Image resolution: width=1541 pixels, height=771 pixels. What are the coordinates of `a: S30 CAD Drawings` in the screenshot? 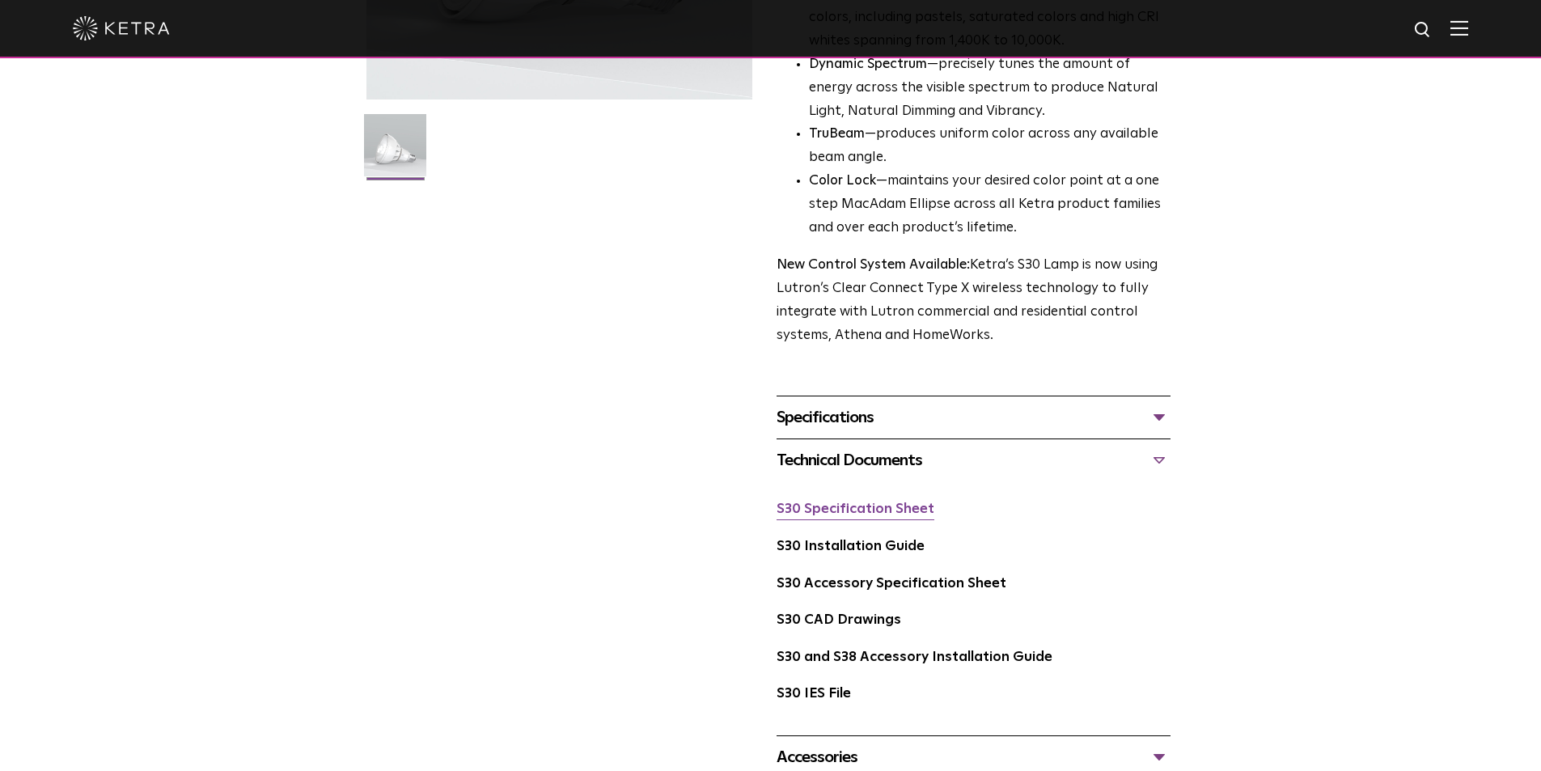 It's located at (839, 620).